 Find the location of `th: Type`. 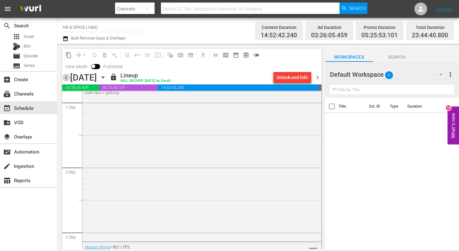

th: Type is located at coordinates (395, 107).